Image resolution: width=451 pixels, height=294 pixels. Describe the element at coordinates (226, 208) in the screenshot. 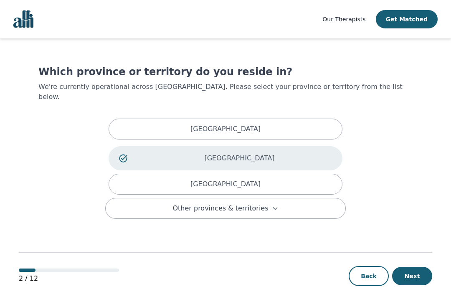

I see `button: Other provinces & territories` at that location.